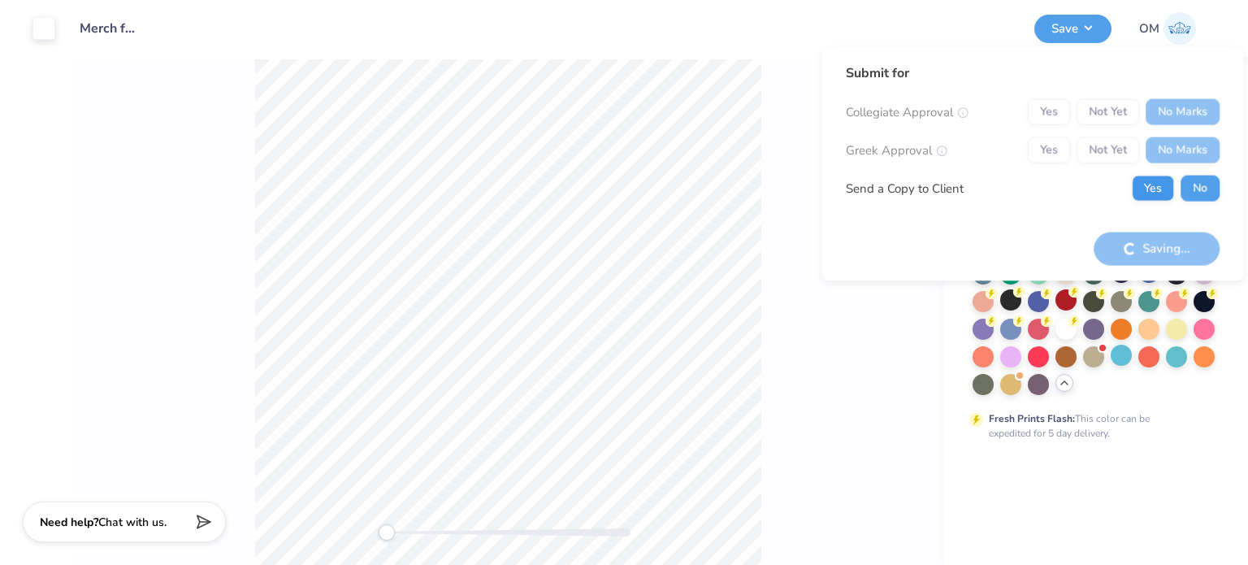  What do you see at coordinates (1180, 28) in the screenshot?
I see `img: Om Mehrotra` at bounding box center [1180, 28].